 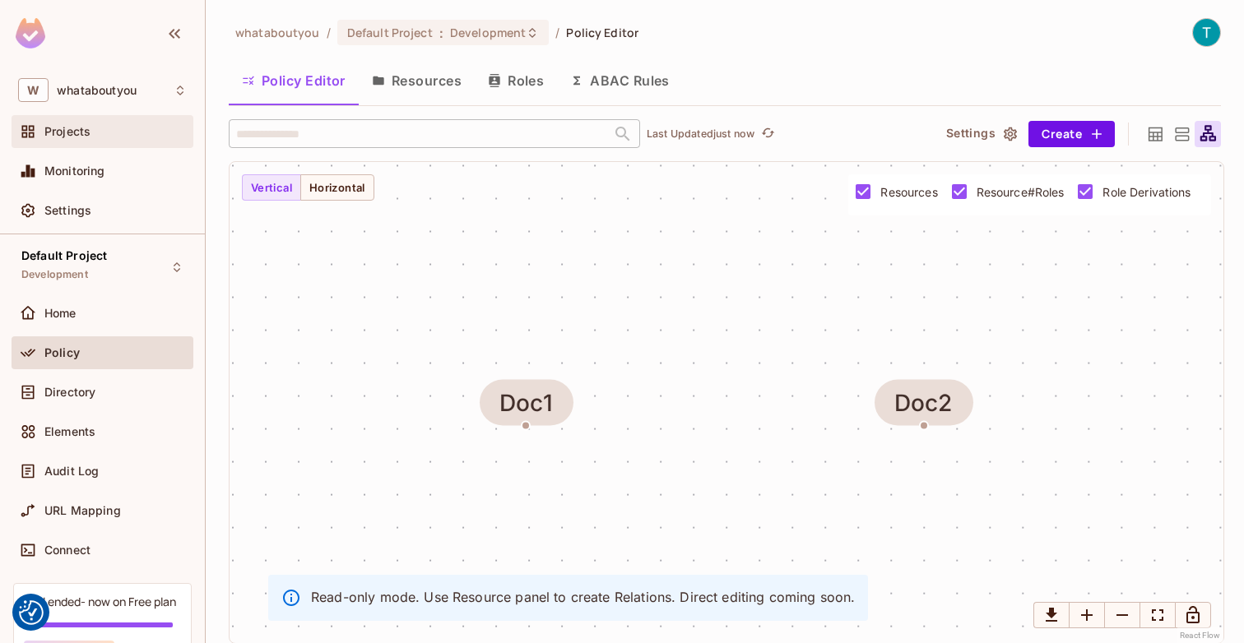 I want to click on button: Zoom Out, so click(x=1122, y=615).